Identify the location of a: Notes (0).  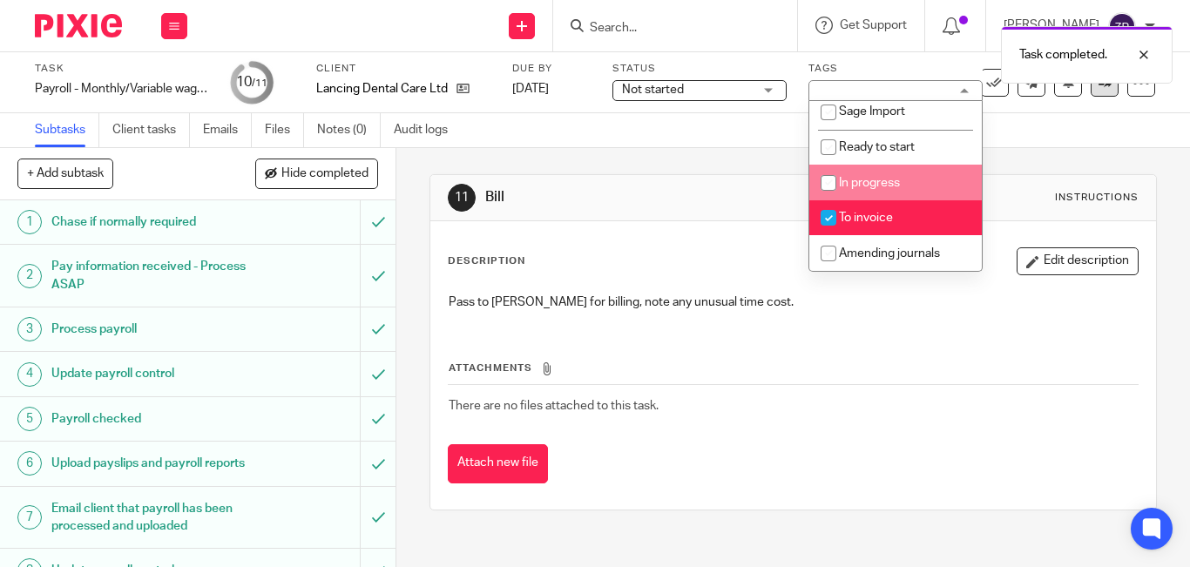
(348, 130).